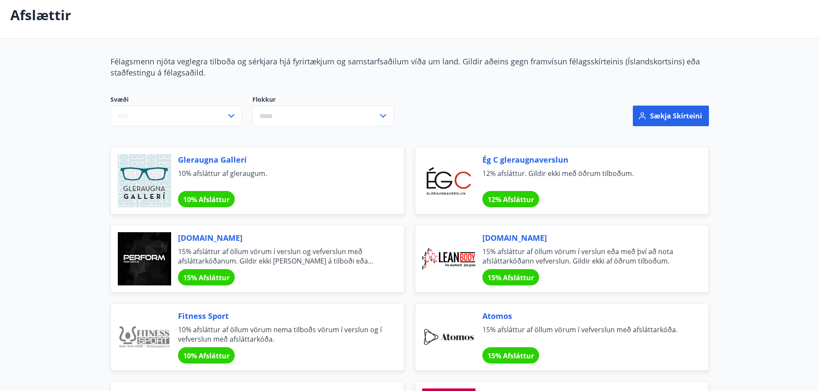 The height and width of the screenshot is (391, 819). I want to click on span: 15% afsláttur af öllum vörum í verslun eða með því að nota afsláttarkóðann vefverslun. Gildir ekk..., so click(585, 257).